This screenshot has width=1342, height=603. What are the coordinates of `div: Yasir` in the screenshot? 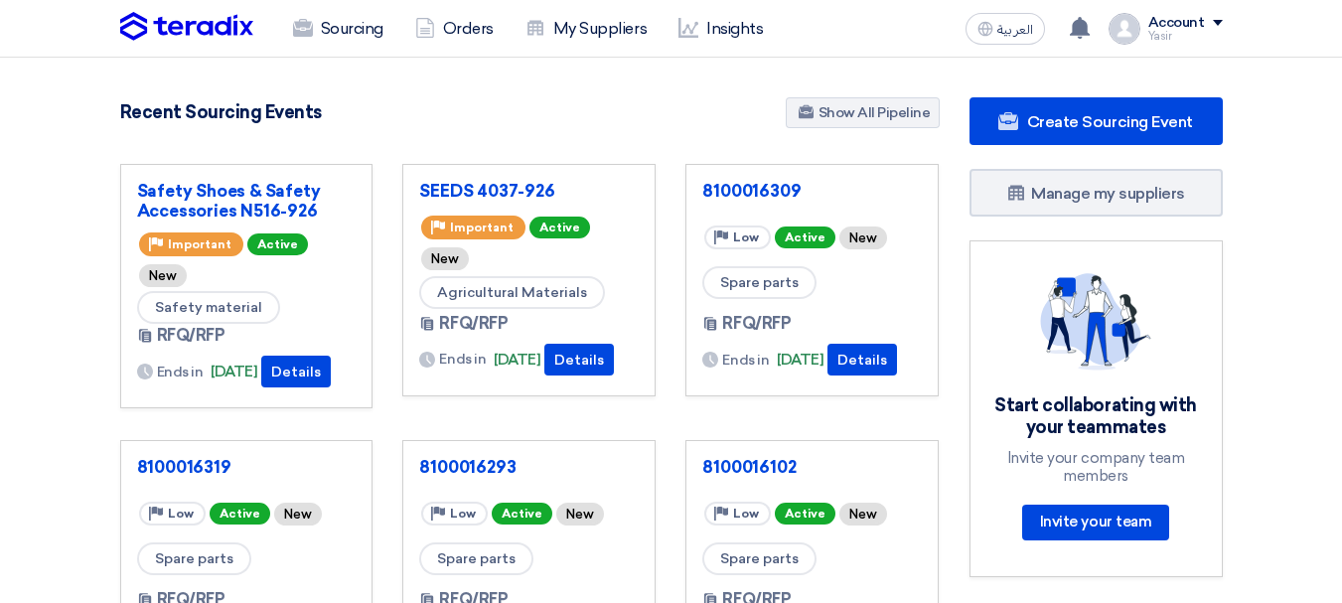 It's located at (1185, 36).